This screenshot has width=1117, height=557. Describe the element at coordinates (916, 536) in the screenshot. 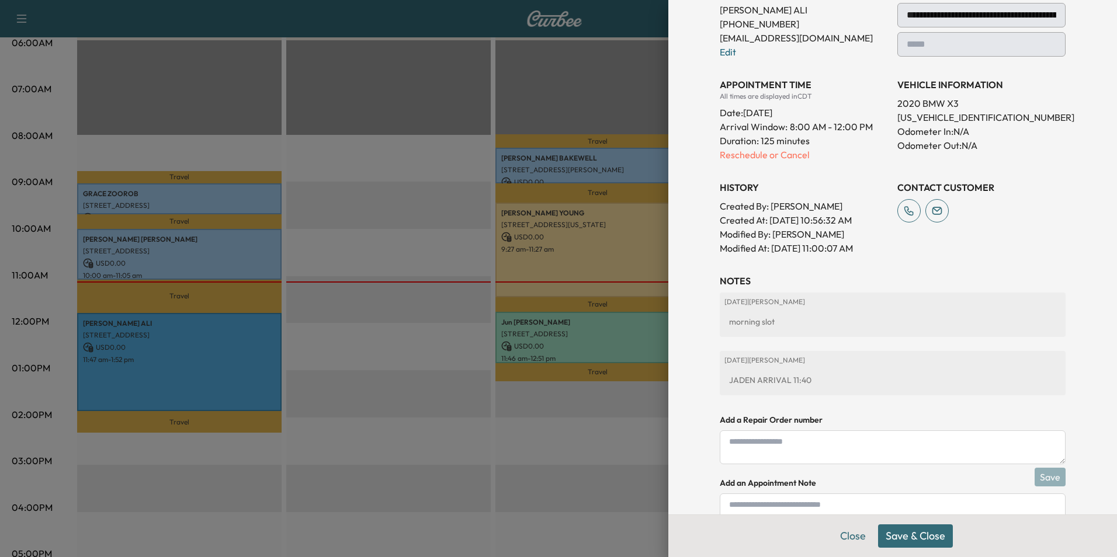

I see `button: Save & Close` at that location.